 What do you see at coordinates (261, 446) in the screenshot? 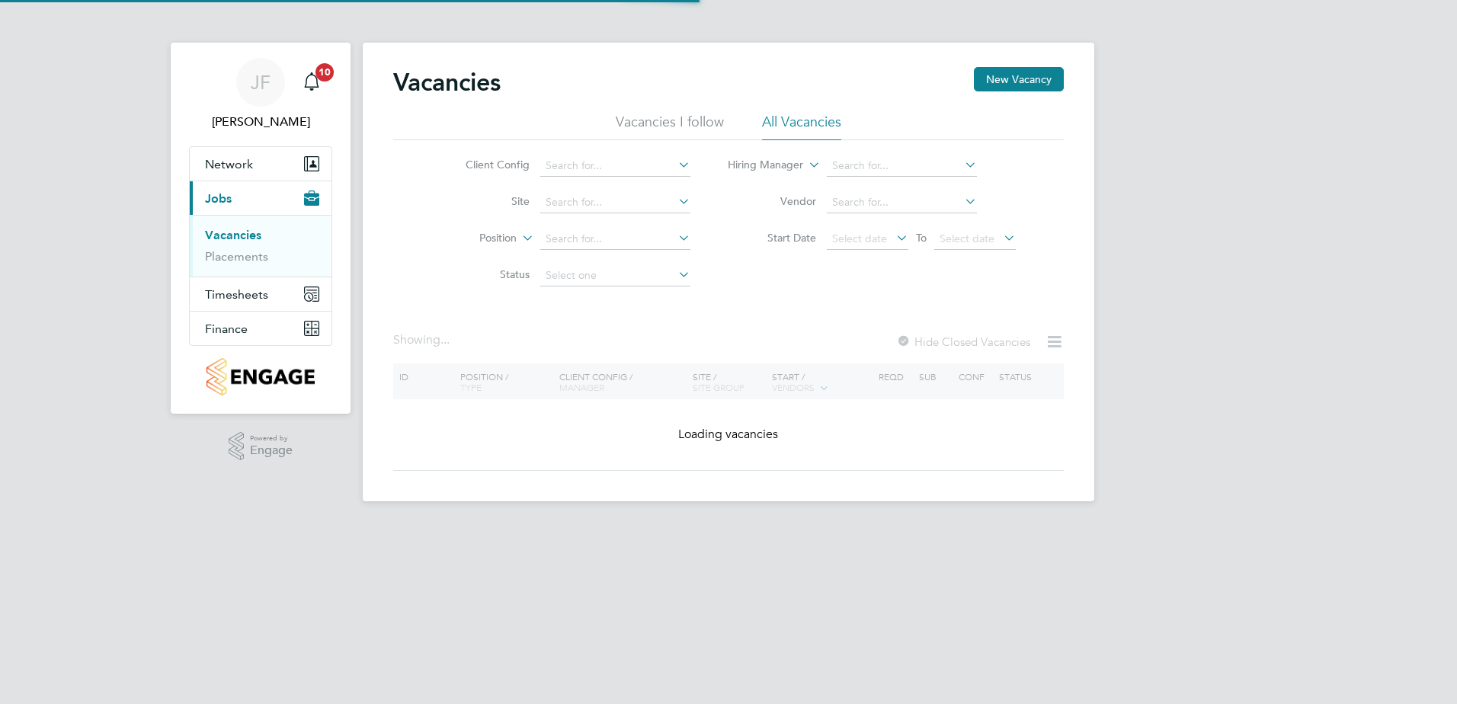
I see `a: Powered byEngage` at bounding box center [261, 446].